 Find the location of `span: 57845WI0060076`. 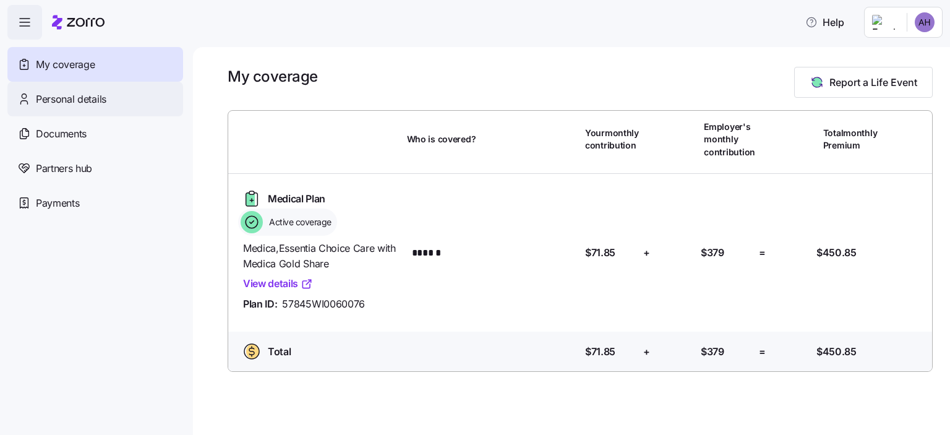

span: 57845WI0060076 is located at coordinates (323, 304).